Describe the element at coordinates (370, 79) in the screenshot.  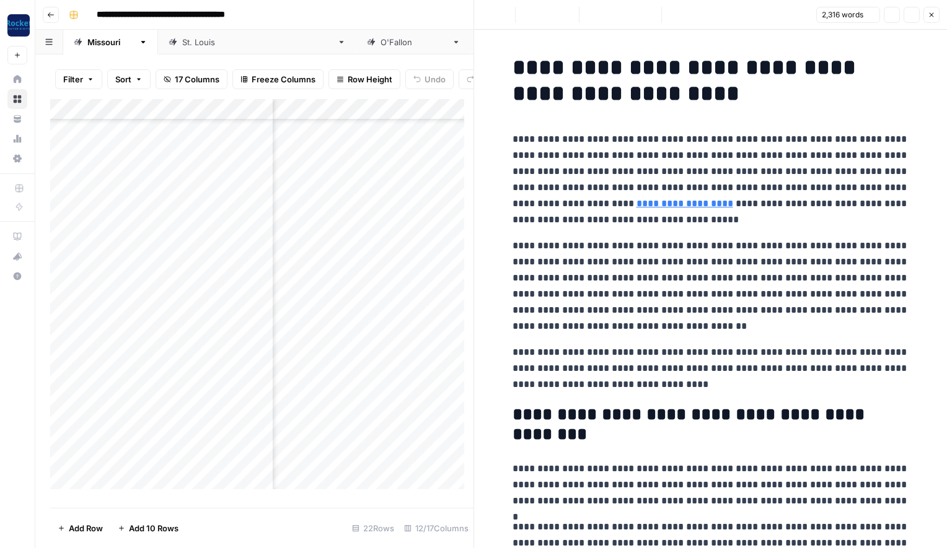
I see `span: Row Height` at that location.